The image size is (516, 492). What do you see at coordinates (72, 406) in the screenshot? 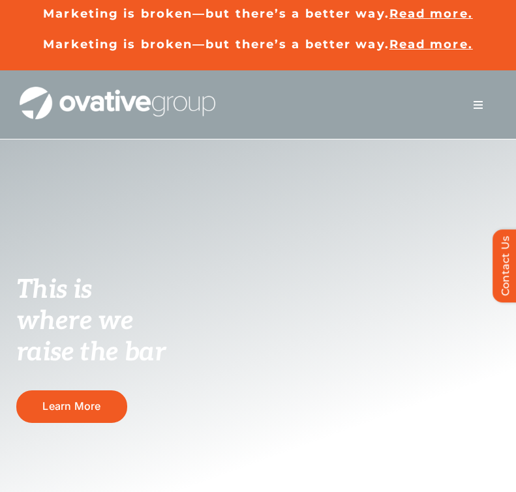
I see `a: Learn More` at bounding box center [72, 406].